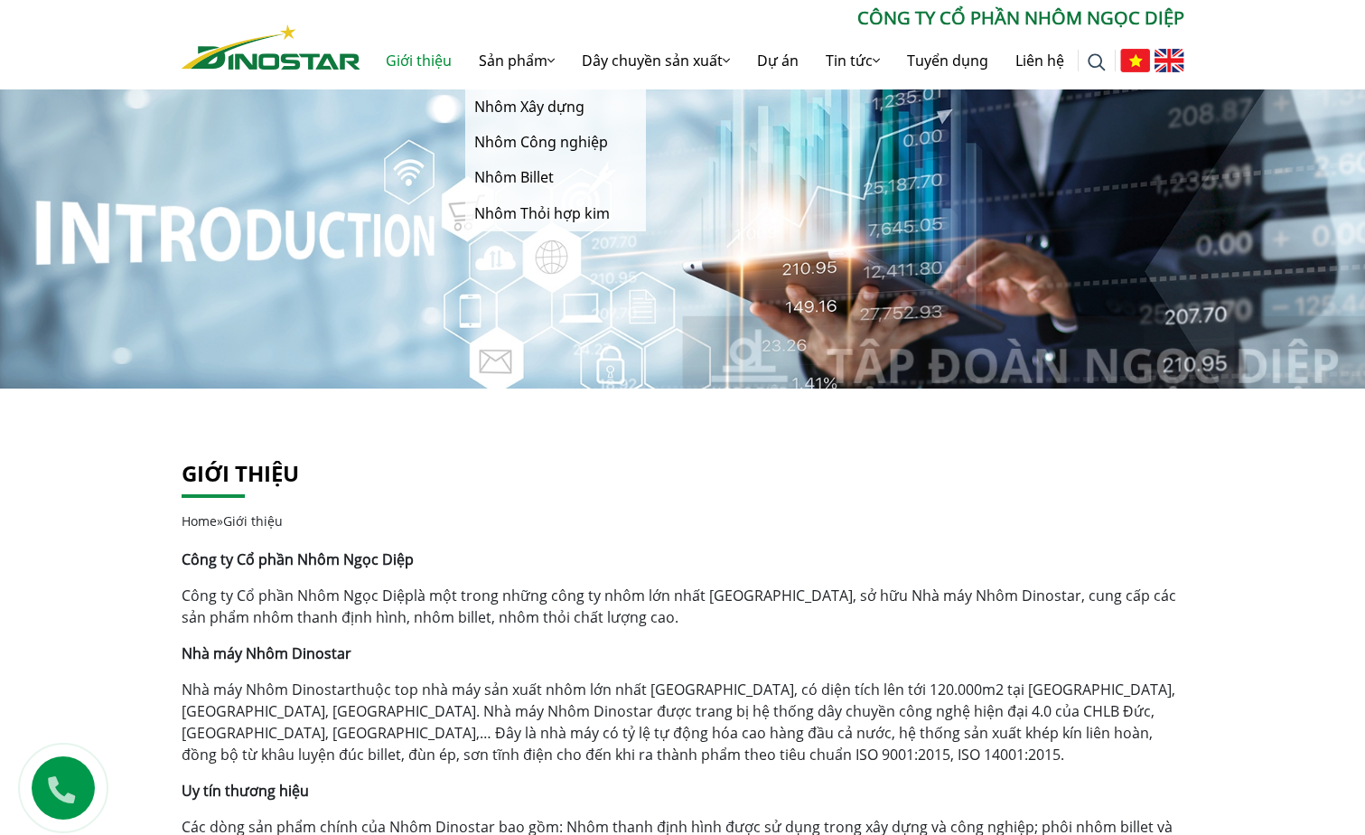 The height and width of the screenshot is (835, 1365). I want to click on span: Giới thiệu, so click(253, 520).